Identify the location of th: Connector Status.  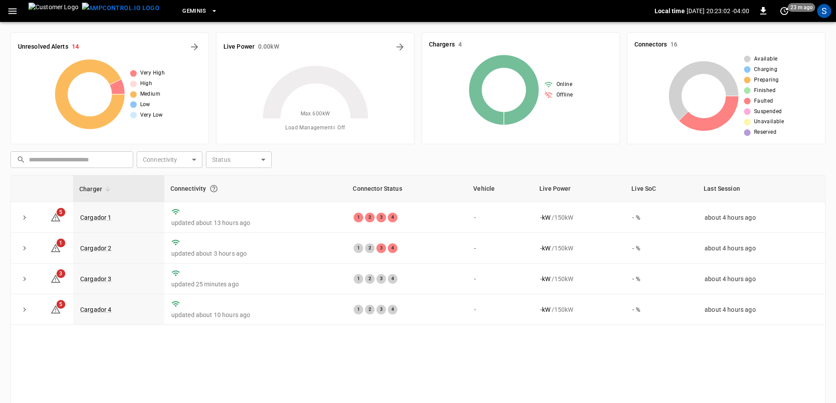
(407, 188).